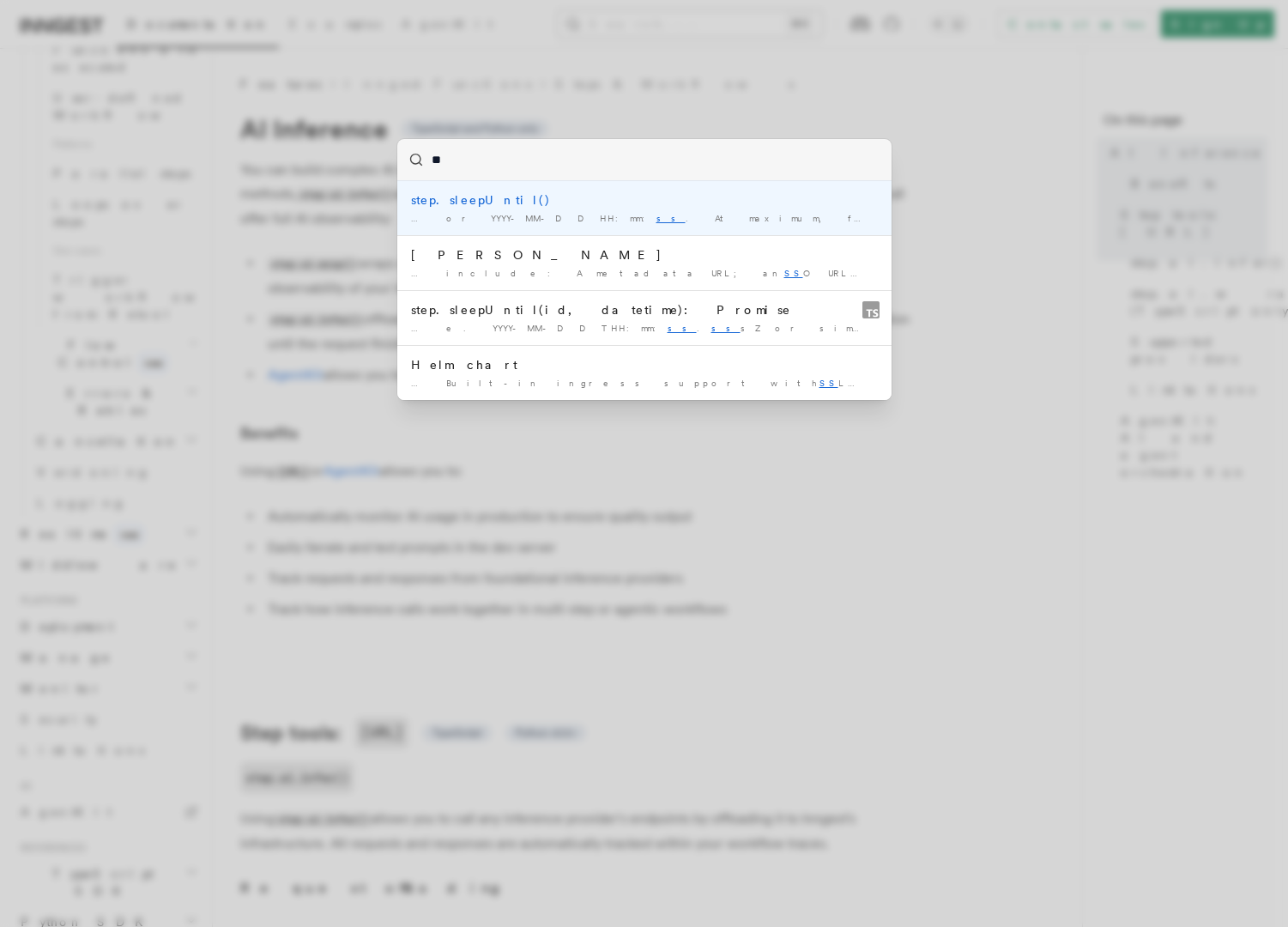 The height and width of the screenshot is (927, 1288). What do you see at coordinates (644, 328) in the screenshot?
I see `div: … e. YYYY-MM-DDTHH:mm: . sZ or simplified forms …` at bounding box center [644, 328].